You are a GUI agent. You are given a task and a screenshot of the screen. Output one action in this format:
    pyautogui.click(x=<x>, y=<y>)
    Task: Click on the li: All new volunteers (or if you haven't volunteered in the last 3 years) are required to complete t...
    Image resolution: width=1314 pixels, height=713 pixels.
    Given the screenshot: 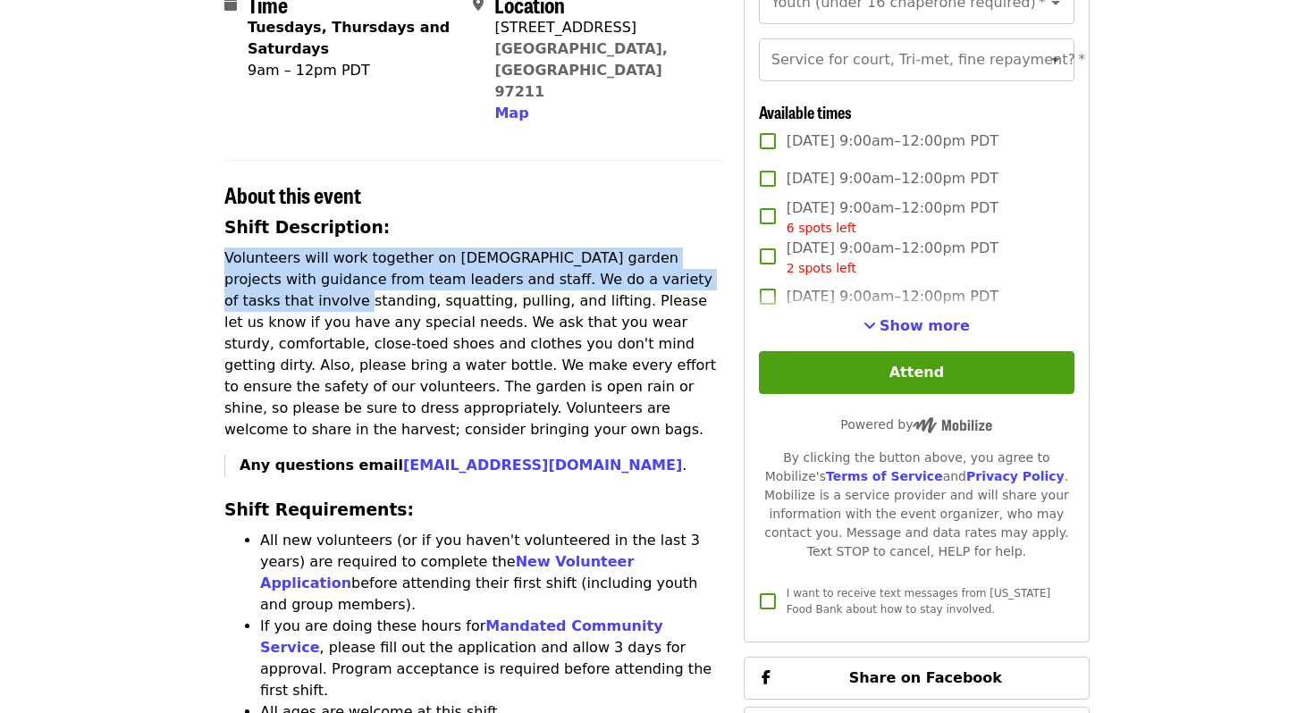 What is the action you would take?
    pyautogui.click(x=491, y=573)
    